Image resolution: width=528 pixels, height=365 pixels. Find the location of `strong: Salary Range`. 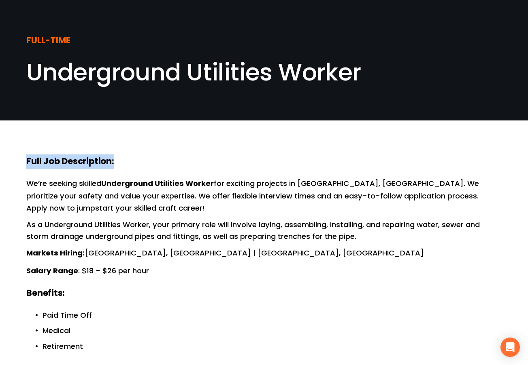

strong: Salary Range is located at coordinates (52, 271).